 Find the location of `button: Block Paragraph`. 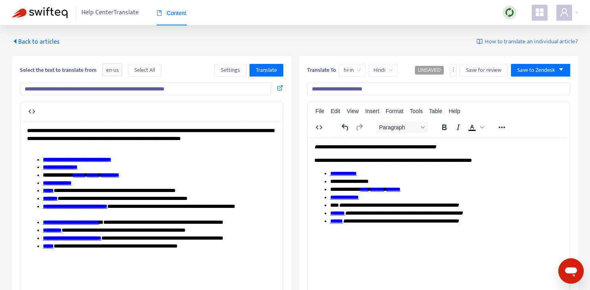

button: Block Paragraph is located at coordinates (401, 127).